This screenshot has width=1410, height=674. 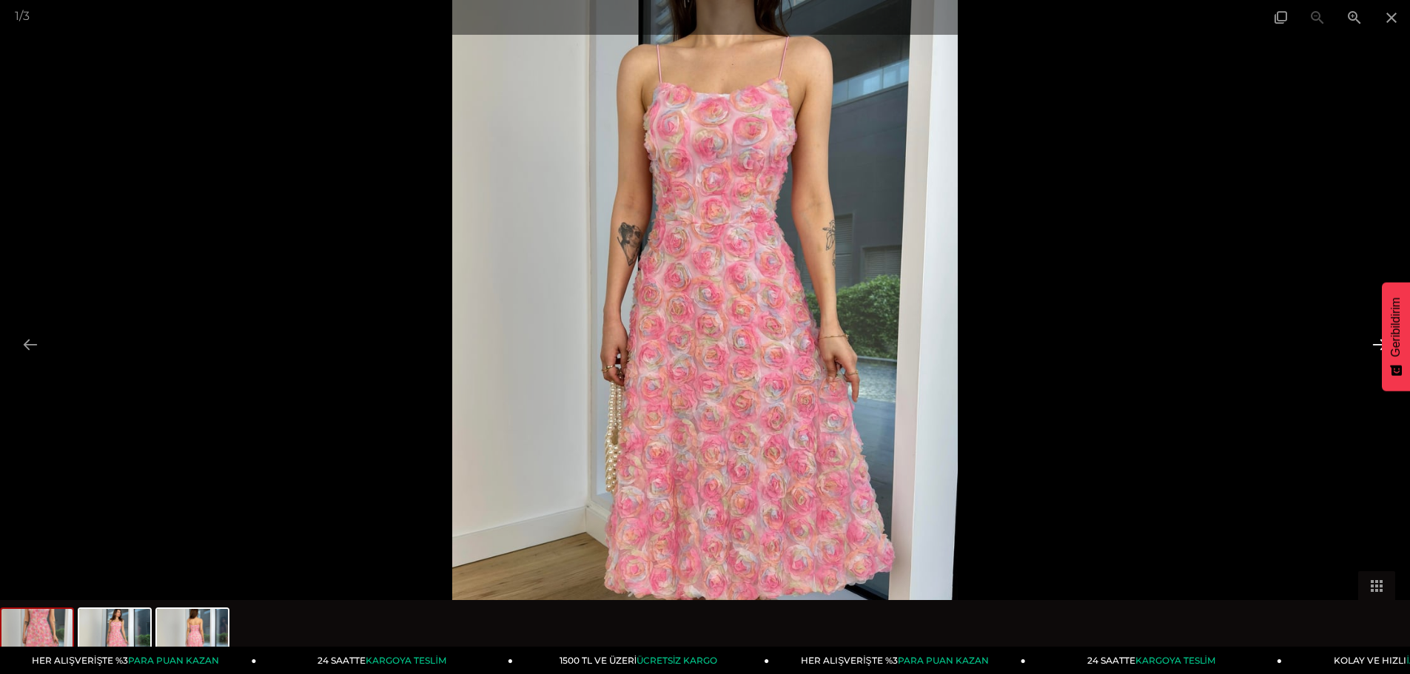 What do you see at coordinates (1396, 327) in the screenshot?
I see `span: Geribildirim` at bounding box center [1396, 327].